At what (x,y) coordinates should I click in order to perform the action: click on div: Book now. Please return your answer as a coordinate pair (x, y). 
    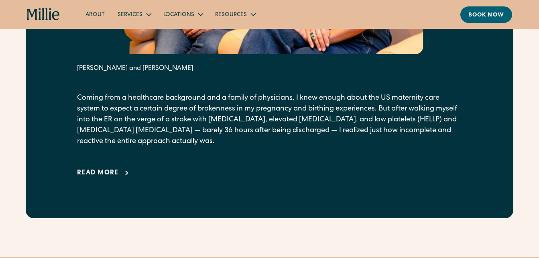
    Looking at the image, I should click on (486, 15).